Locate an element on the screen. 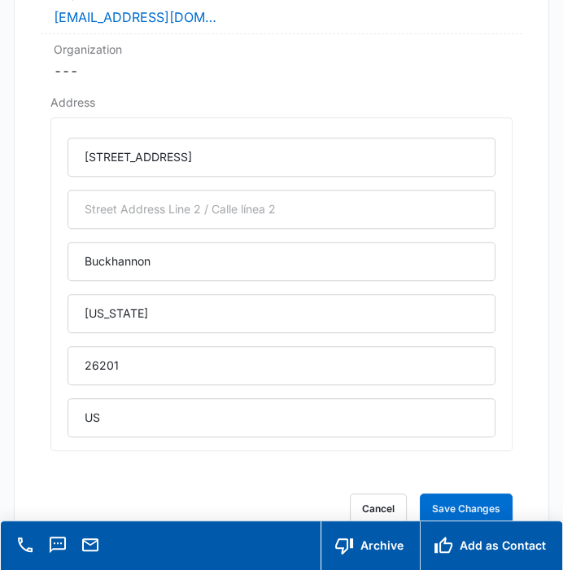 This screenshot has height=570, width=563. button: Save Changes is located at coordinates (466, 508).